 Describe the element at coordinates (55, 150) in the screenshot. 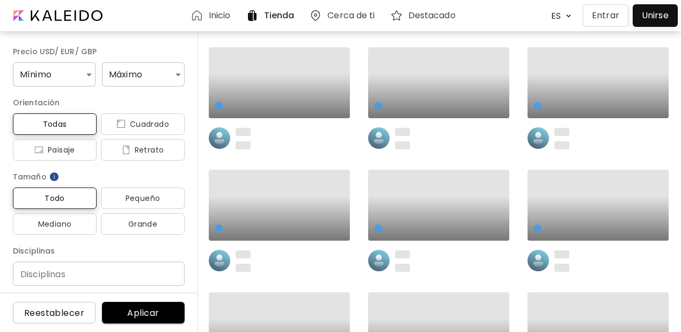

I see `button: iconPaisaje` at that location.